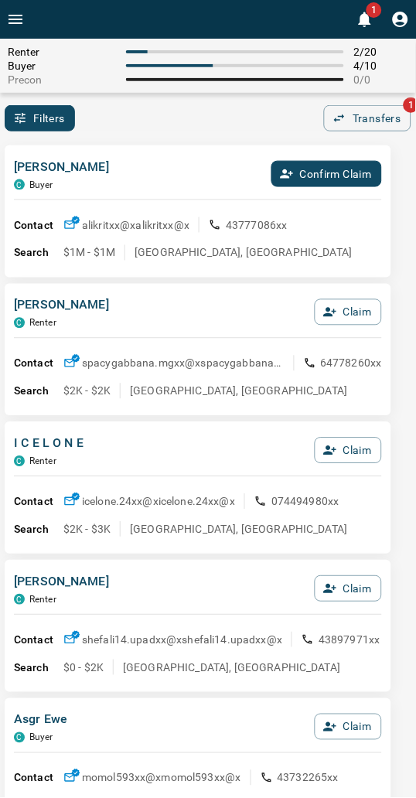  Describe the element at coordinates (39, 118) in the screenshot. I see `button: Filters` at that location.